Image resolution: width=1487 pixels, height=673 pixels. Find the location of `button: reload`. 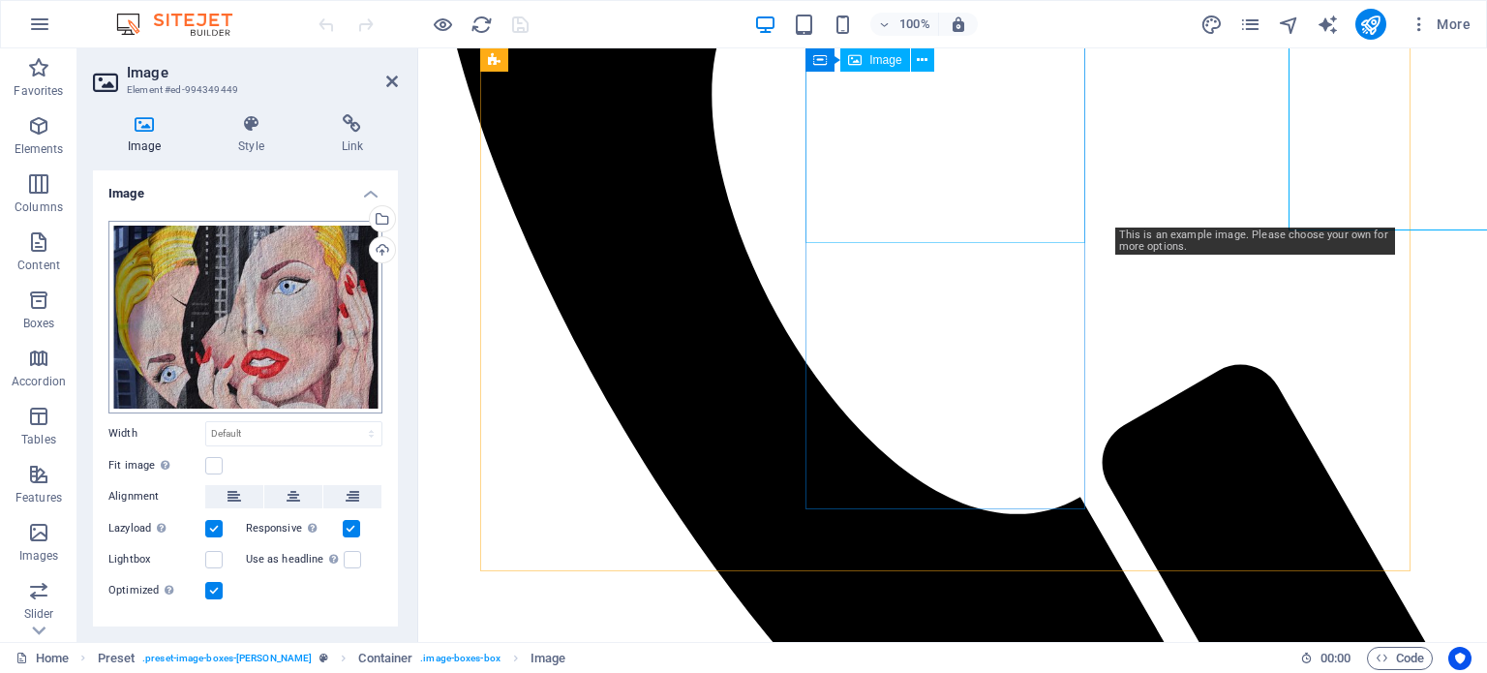

button: reload is located at coordinates (481, 24).